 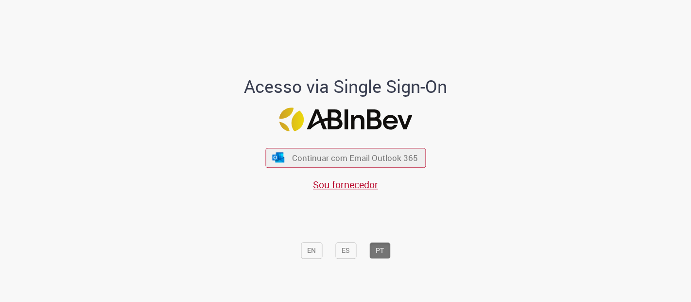 What do you see at coordinates (278, 157) in the screenshot?
I see `img: ícone Azure/Microsoft 360` at bounding box center [278, 157].